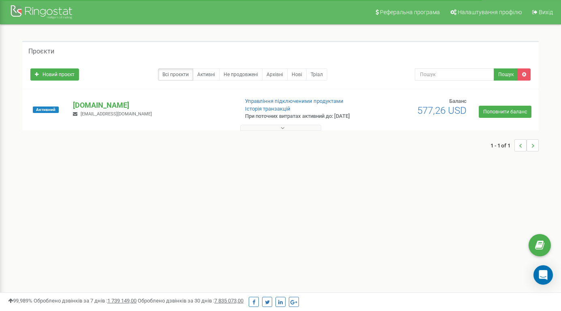  Describe the element at coordinates (316, 74) in the screenshot. I see `a: Тріал` at that location.